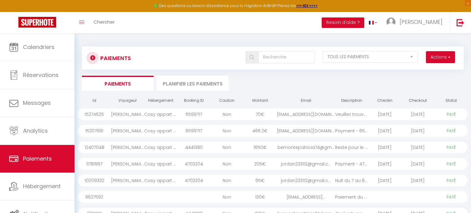 The width and height of the screenshot is (471, 213). I want to click on span: Messages, so click(37, 103).